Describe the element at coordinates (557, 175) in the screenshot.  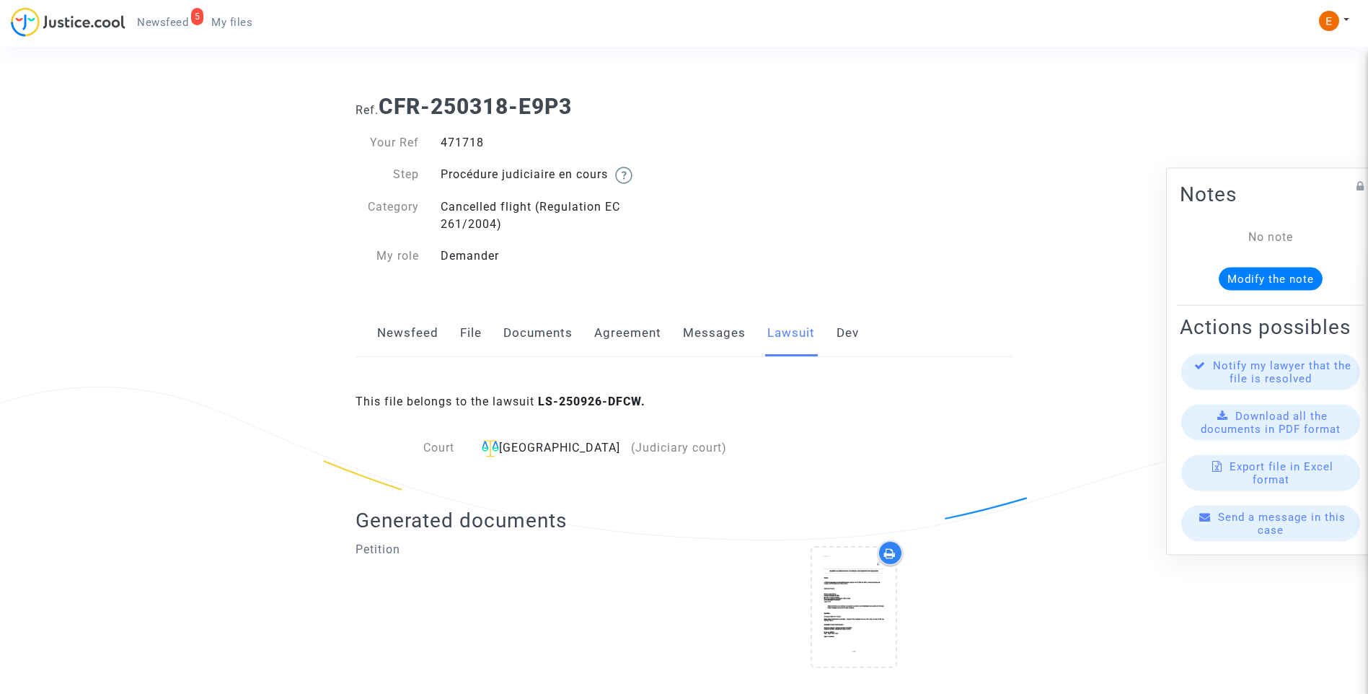
I see `div: Procédure judiciaire en cours` at that location.